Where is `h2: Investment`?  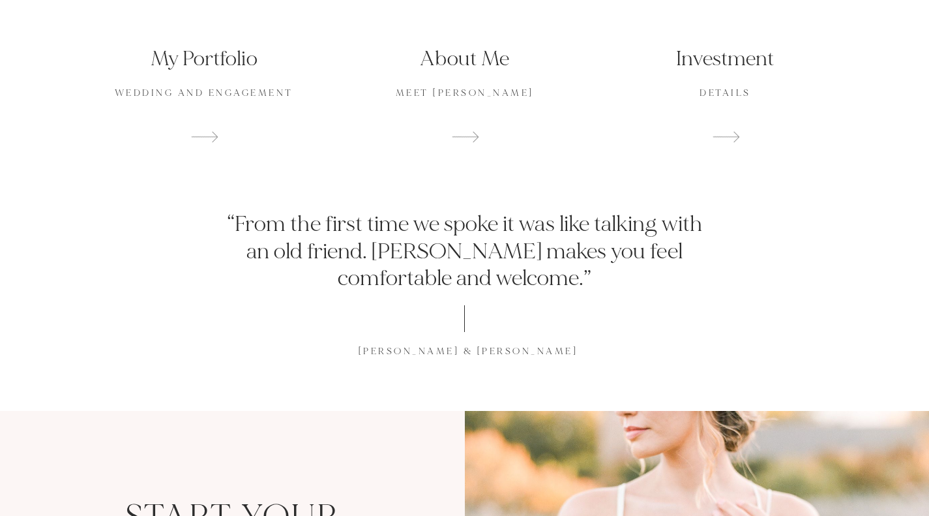 h2: Investment is located at coordinates (725, 59).